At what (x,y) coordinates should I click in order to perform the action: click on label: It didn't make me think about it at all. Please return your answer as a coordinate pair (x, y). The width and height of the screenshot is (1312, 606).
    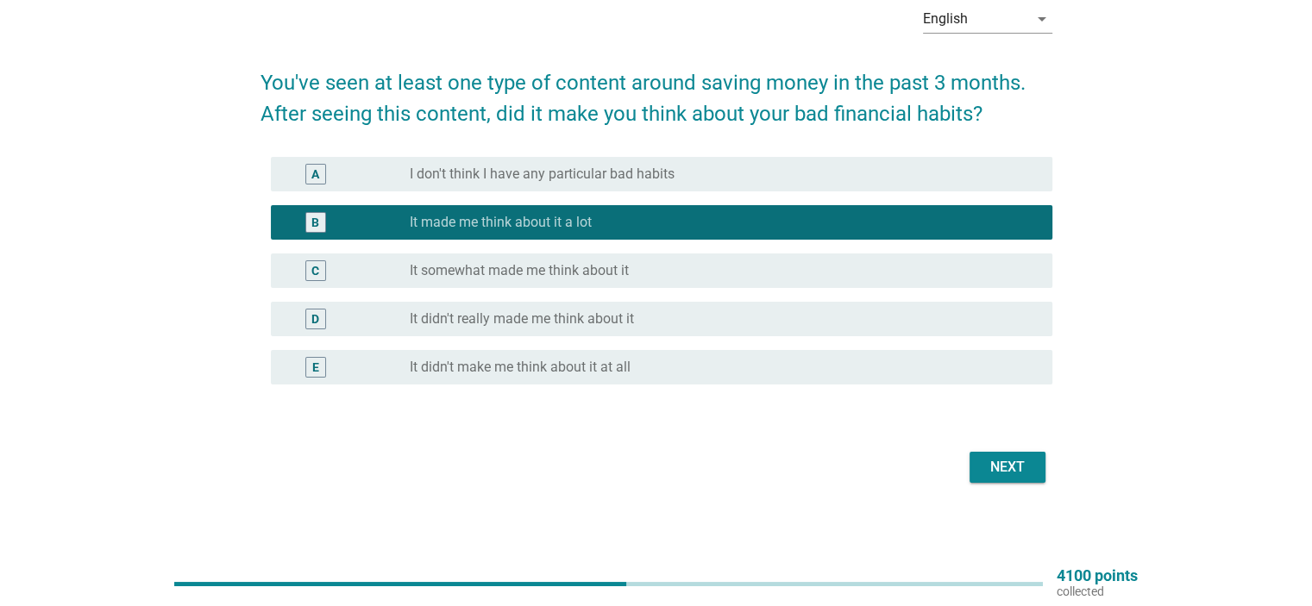
    Looking at the image, I should click on (520, 368).